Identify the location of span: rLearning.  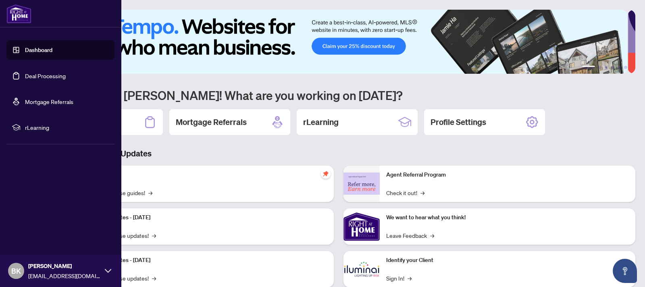
(67, 127).